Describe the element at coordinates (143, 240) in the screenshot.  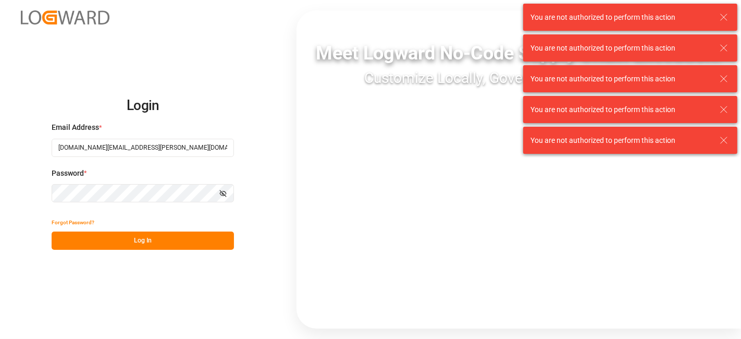
I see `button: Log In` at that location.